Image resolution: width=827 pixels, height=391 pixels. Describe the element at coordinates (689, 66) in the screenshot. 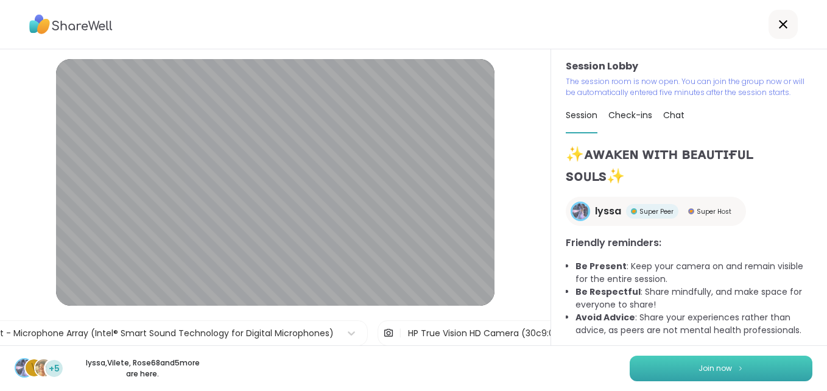

I see `h3: Session Lobby` at that location.